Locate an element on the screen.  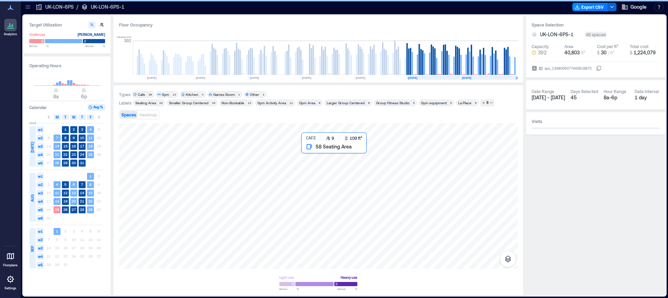
button: 8 is located at coordinates (488, 103).